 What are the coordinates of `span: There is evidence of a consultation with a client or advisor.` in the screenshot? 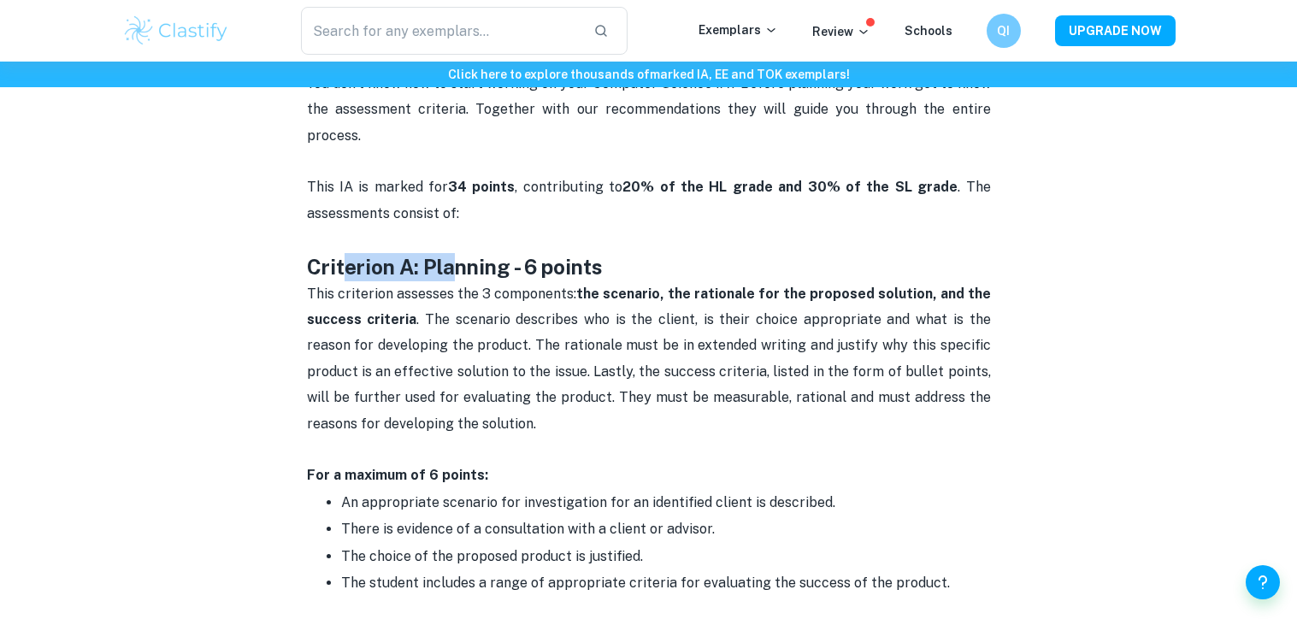 It's located at (528, 528).